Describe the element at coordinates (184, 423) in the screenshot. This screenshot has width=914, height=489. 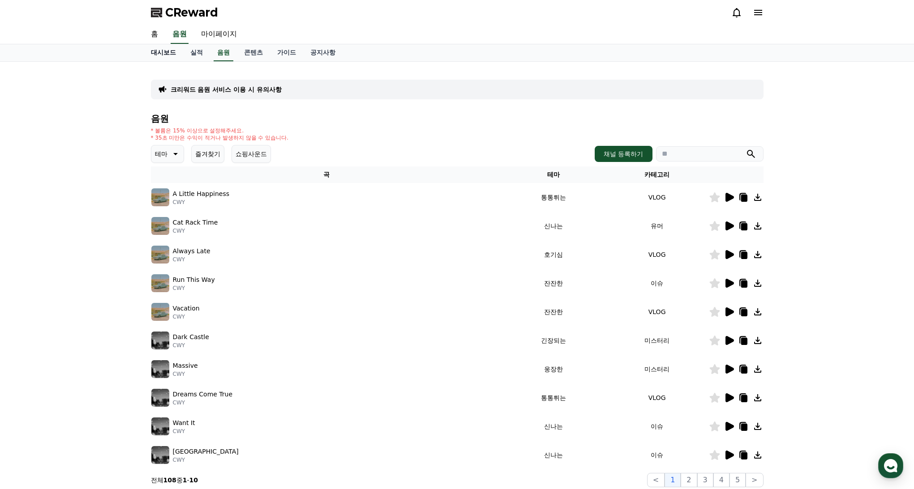
I see `p: Want It` at that location.